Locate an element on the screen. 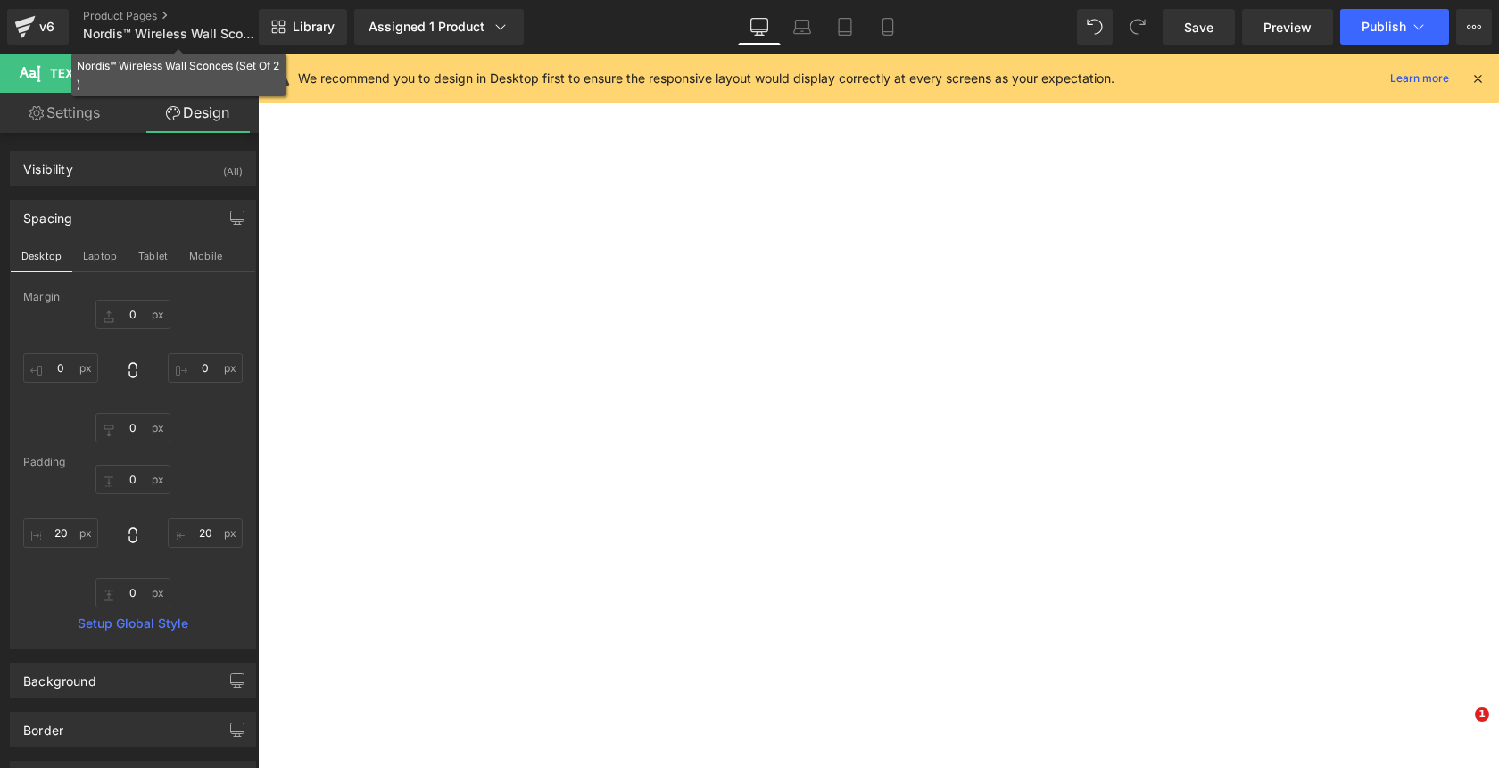 Image resolution: width=1499 pixels, height=768 pixels. a: v6 is located at coordinates (37, 27).